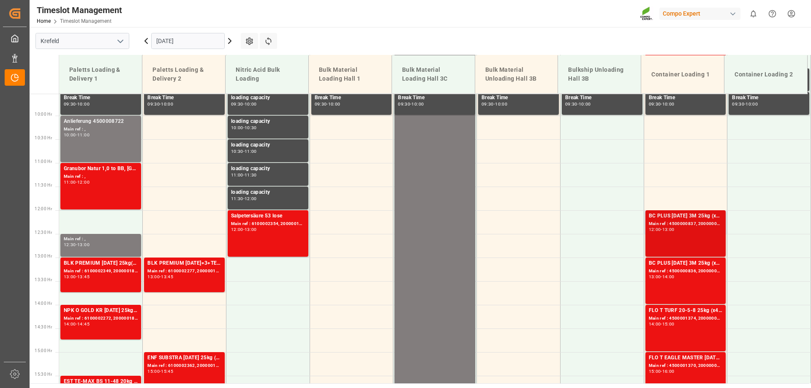 The height and width of the screenshot is (388, 811). I want to click on div: Anlieferung 4500008722, so click(101, 122).